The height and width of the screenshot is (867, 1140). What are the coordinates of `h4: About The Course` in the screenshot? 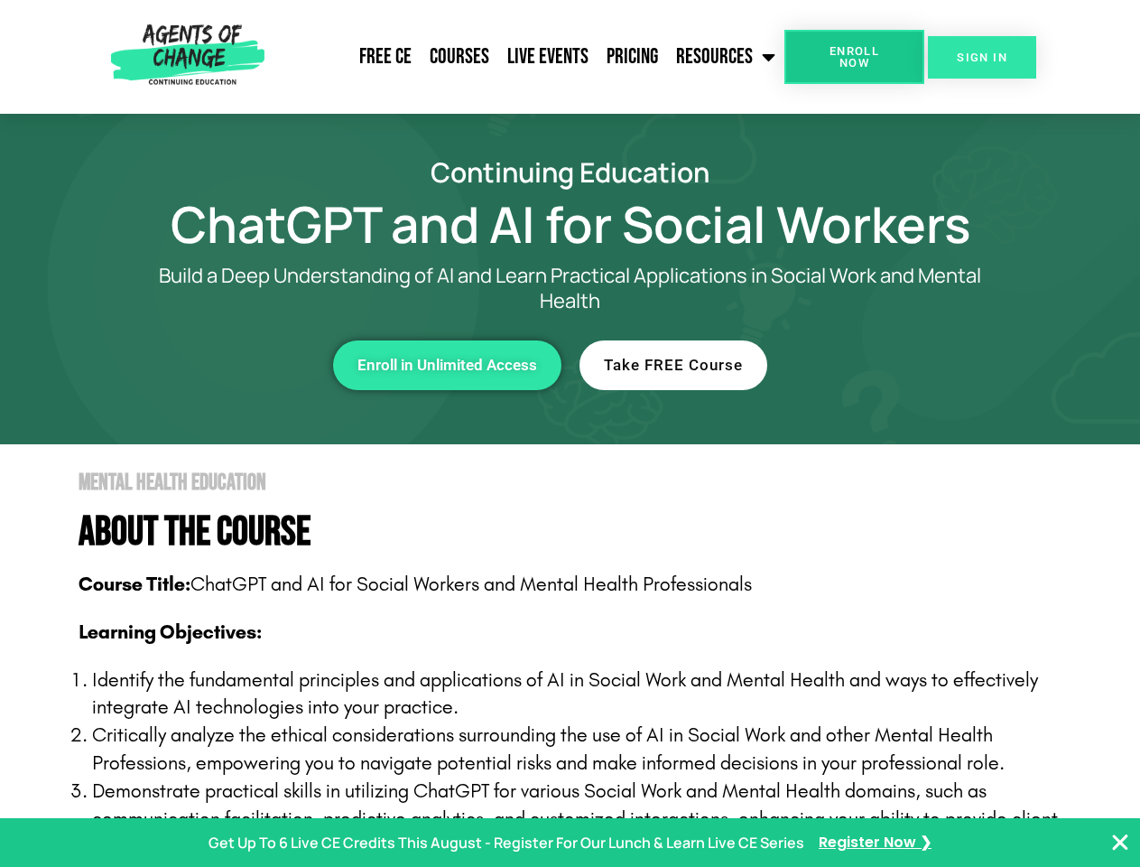 It's located at (582, 532).